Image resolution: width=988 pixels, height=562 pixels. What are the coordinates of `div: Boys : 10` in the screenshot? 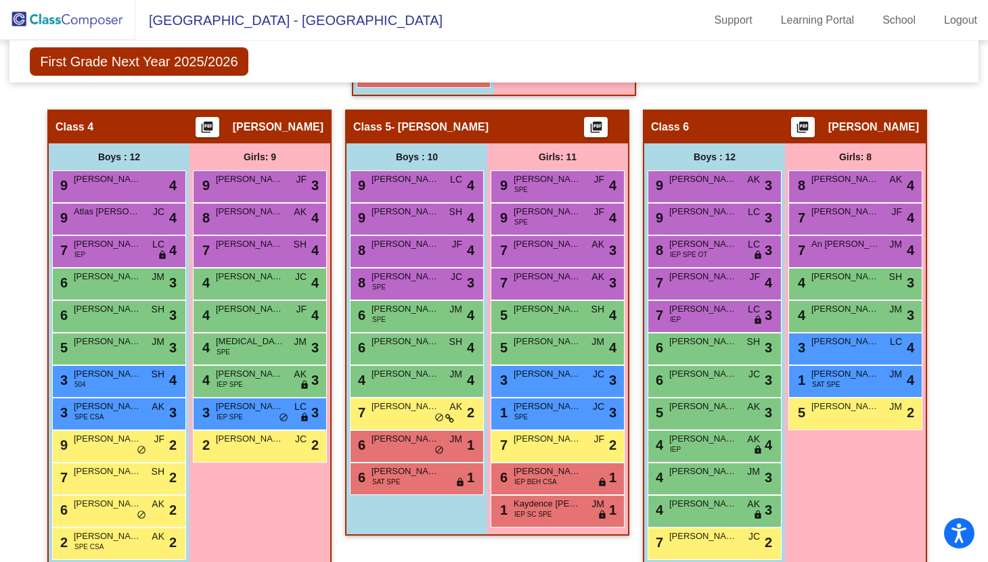 It's located at (417, 157).